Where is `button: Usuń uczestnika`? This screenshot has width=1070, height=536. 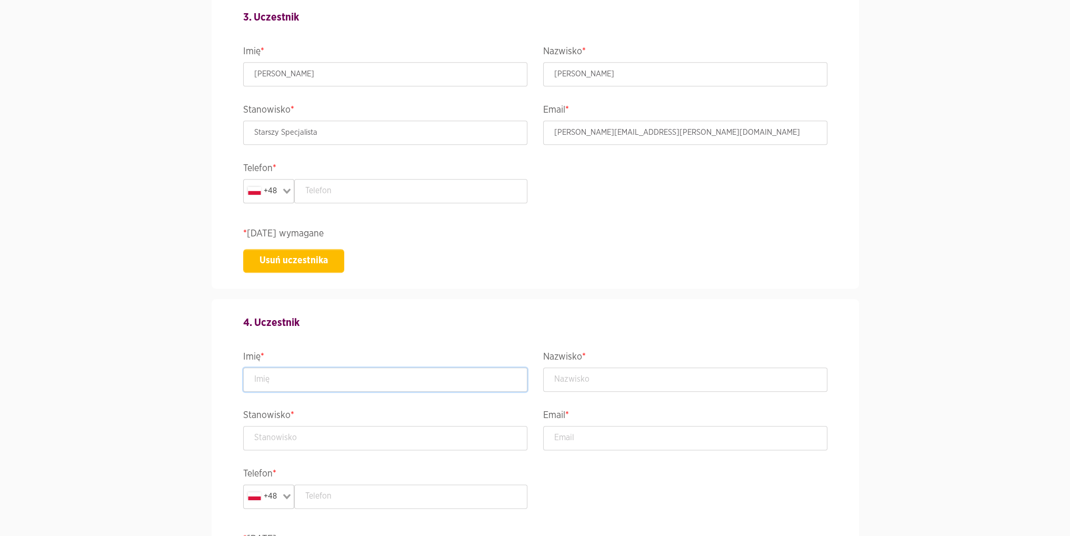 button: Usuń uczestnika is located at coordinates (294, 260).